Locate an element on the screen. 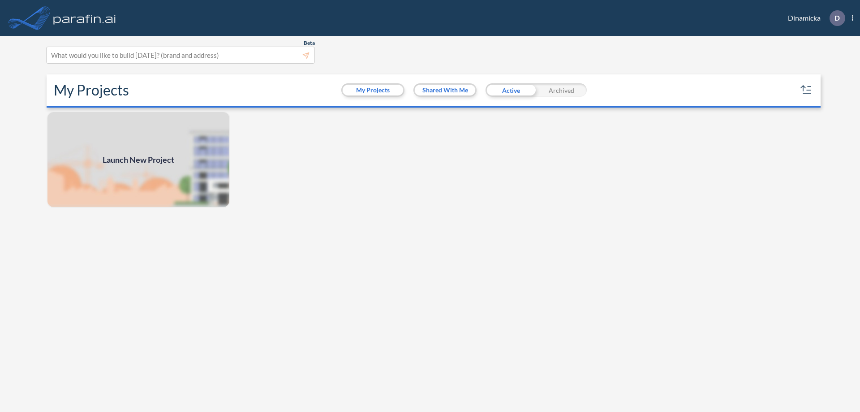  img: logo is located at coordinates (85, 18).